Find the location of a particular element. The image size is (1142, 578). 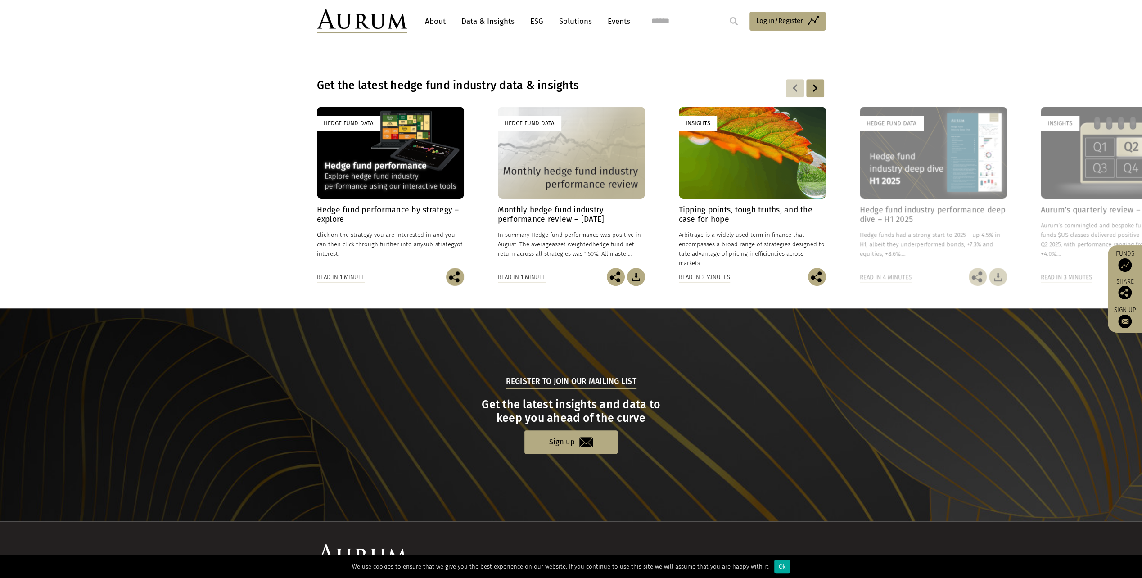

img: Aurum Logo is located at coordinates (362, 556).